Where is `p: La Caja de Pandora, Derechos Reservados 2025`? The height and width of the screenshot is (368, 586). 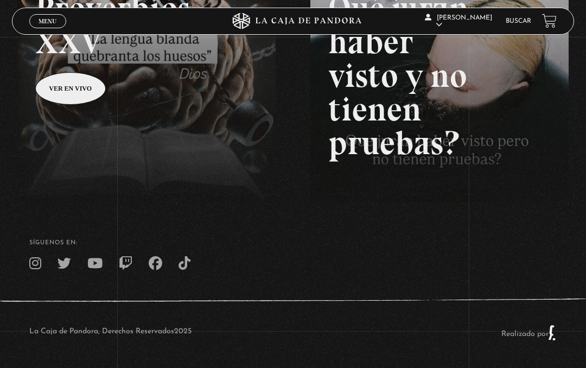
p: La Caja de Pandora, Derechos Reservados 2025 is located at coordinates (110, 333).